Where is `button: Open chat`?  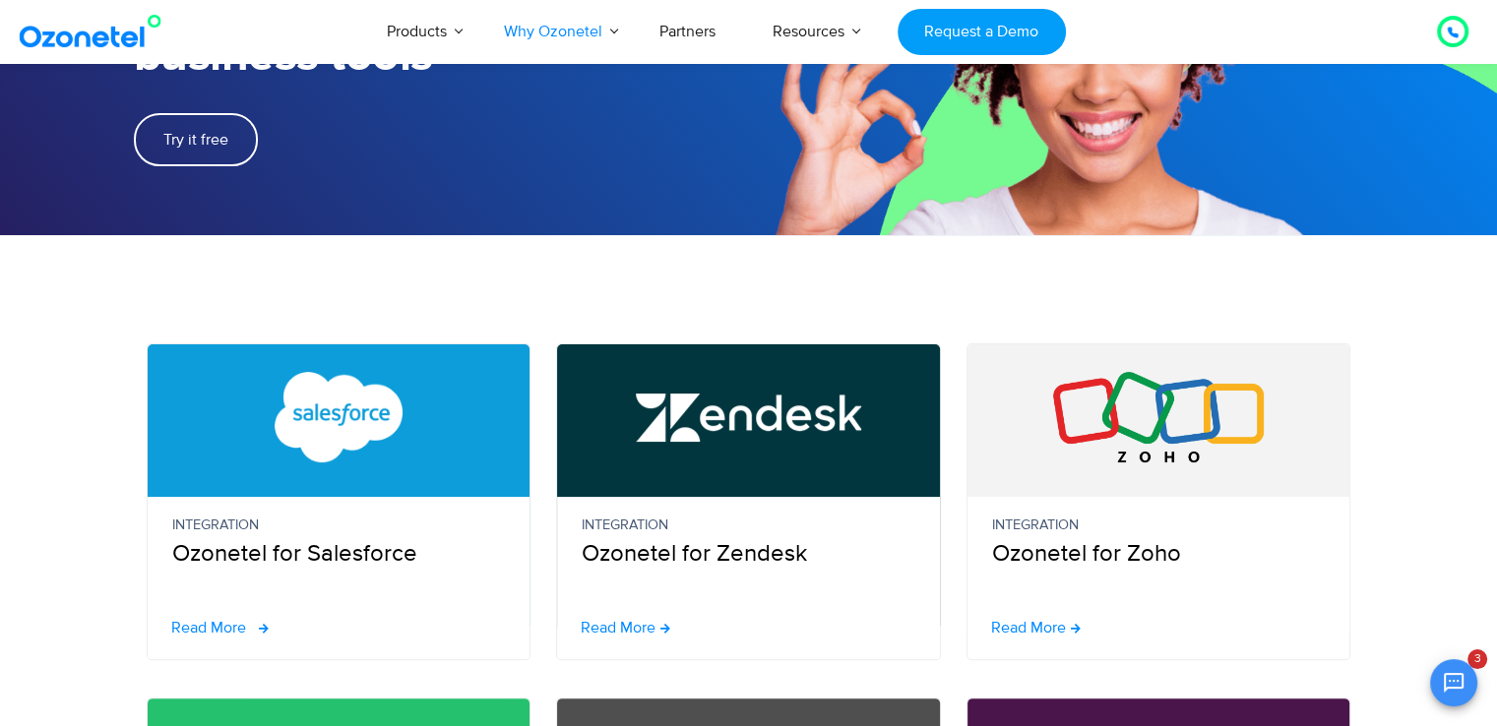
button: Open chat is located at coordinates (1454, 683).